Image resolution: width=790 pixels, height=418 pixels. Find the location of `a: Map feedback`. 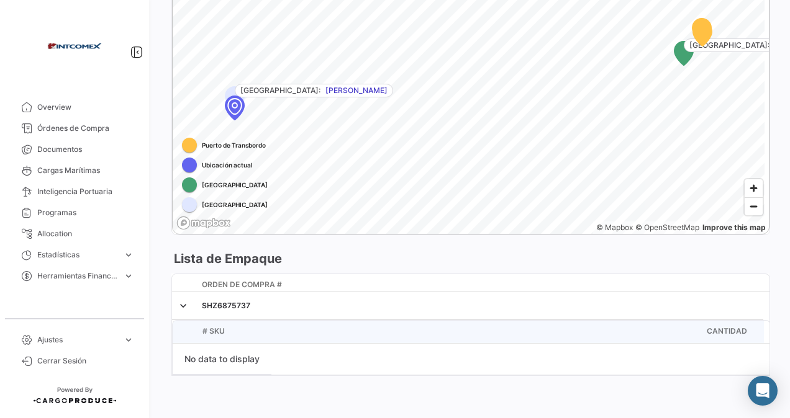

a: Map feedback is located at coordinates (734, 227).